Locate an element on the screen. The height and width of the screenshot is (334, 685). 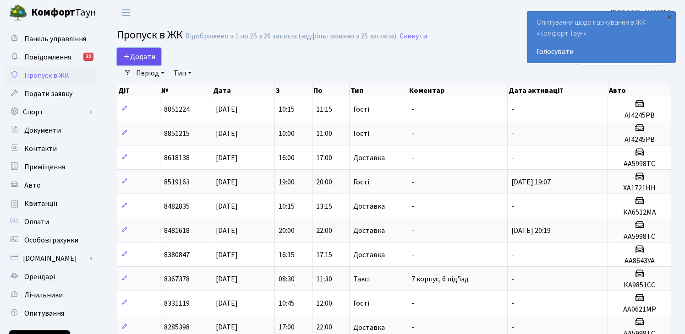
span: 19:00 is located at coordinates (286, 182).